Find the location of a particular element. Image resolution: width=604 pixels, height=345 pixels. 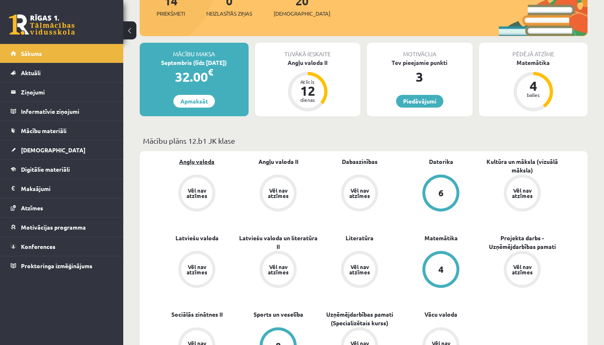

div: 32.00 is located at coordinates (194, 77).